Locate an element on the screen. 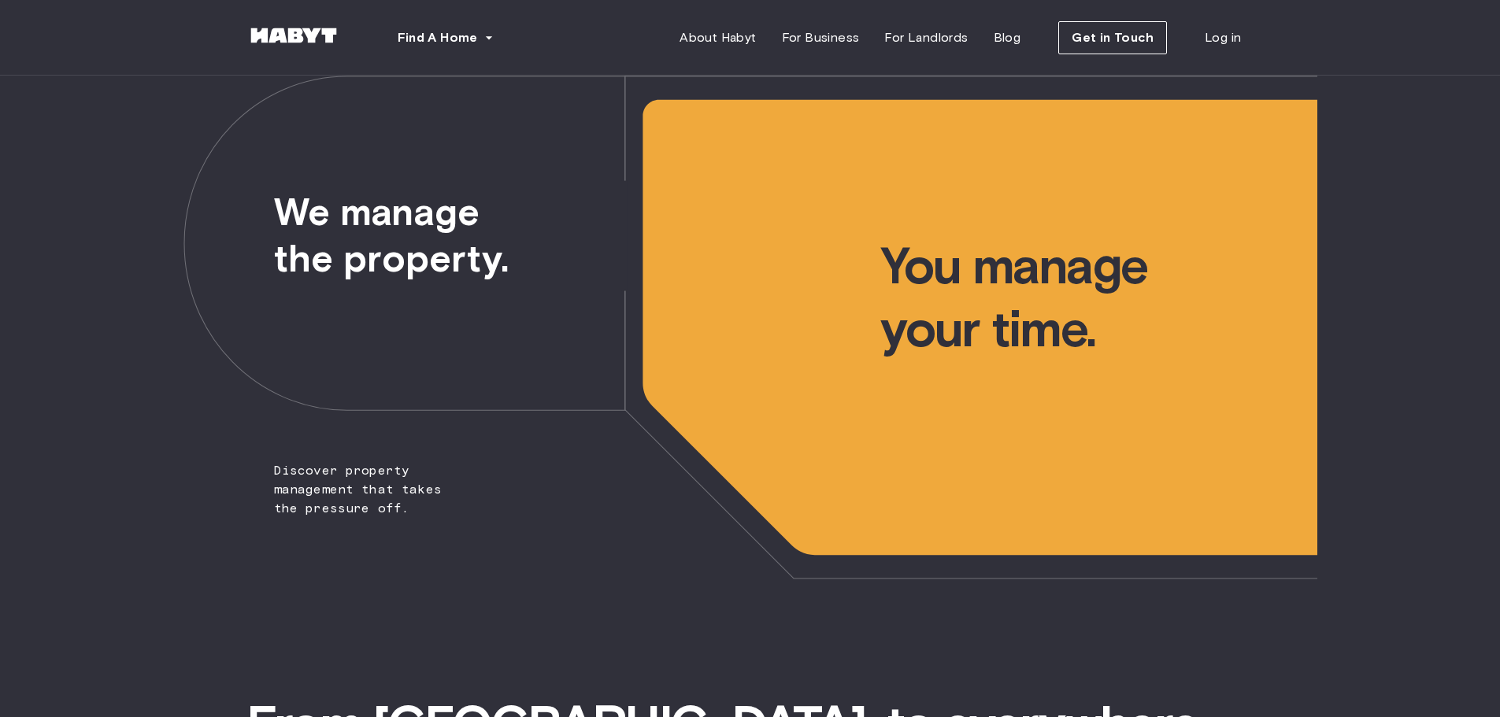 The width and height of the screenshot is (1500, 717). span: Get in Touch is located at coordinates (1112, 38).